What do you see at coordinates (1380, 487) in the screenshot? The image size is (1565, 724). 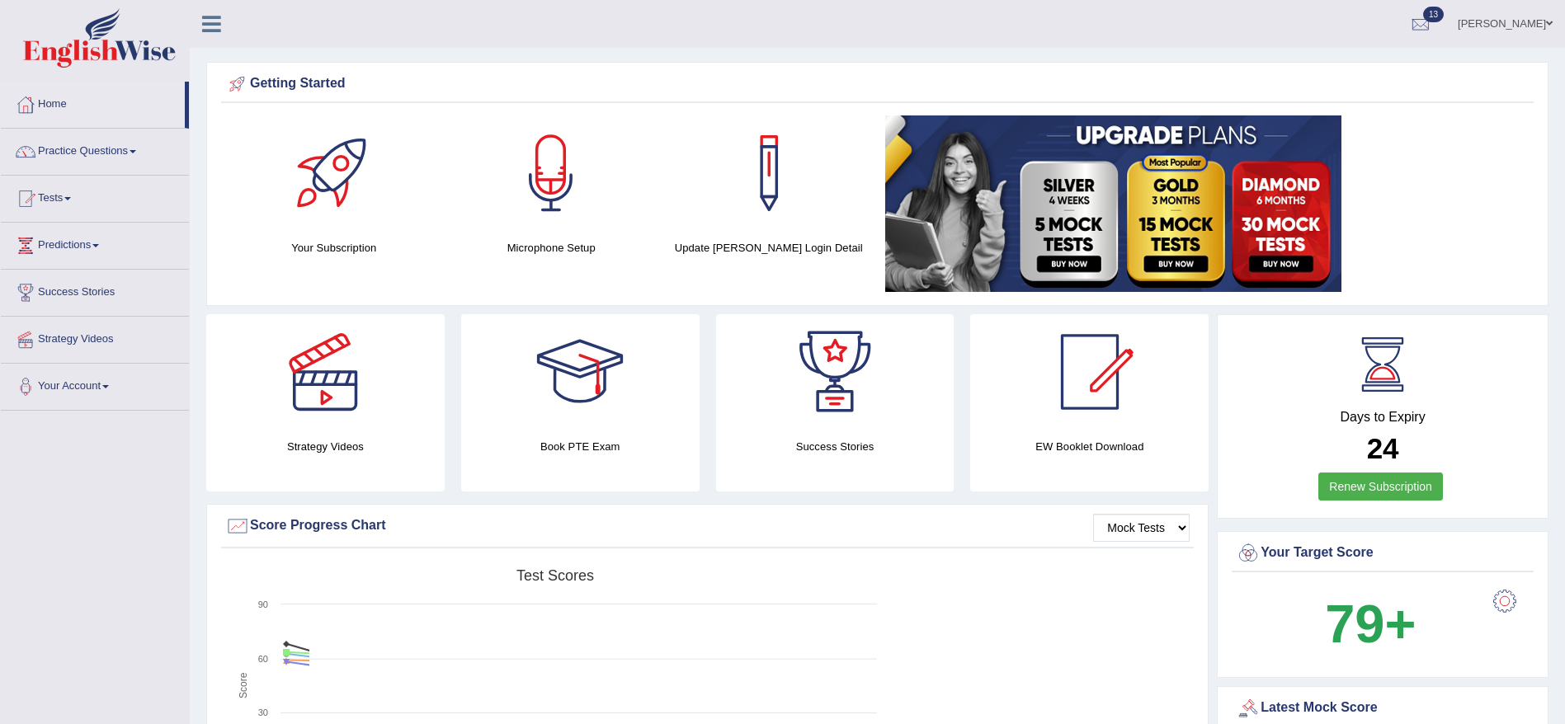 I see `a: Renew Subscription` at bounding box center [1380, 487].